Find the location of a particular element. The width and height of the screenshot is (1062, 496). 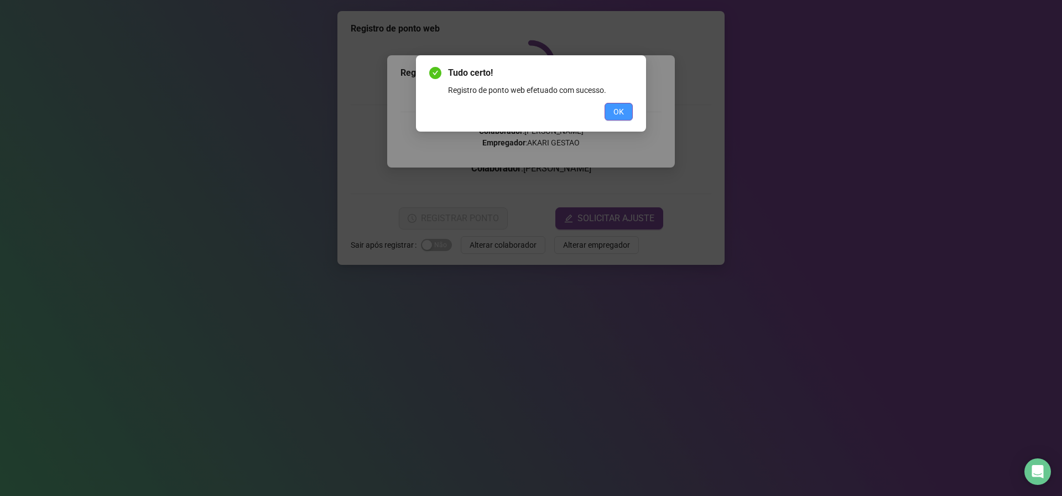

span: Tudo certo! is located at coordinates (540, 73).